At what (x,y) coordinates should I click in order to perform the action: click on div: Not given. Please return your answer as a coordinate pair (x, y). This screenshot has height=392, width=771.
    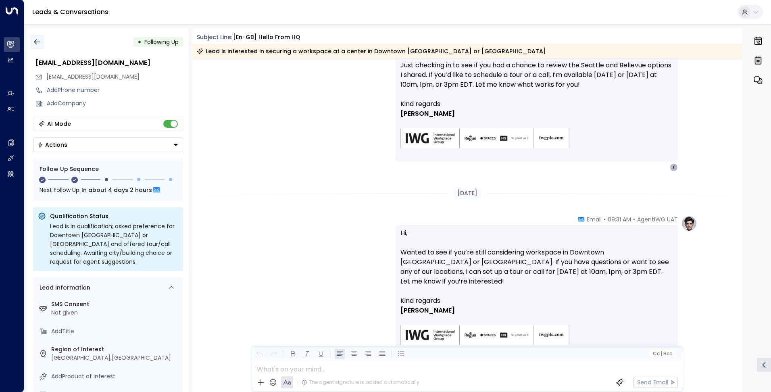
    Looking at the image, I should click on (115, 312).